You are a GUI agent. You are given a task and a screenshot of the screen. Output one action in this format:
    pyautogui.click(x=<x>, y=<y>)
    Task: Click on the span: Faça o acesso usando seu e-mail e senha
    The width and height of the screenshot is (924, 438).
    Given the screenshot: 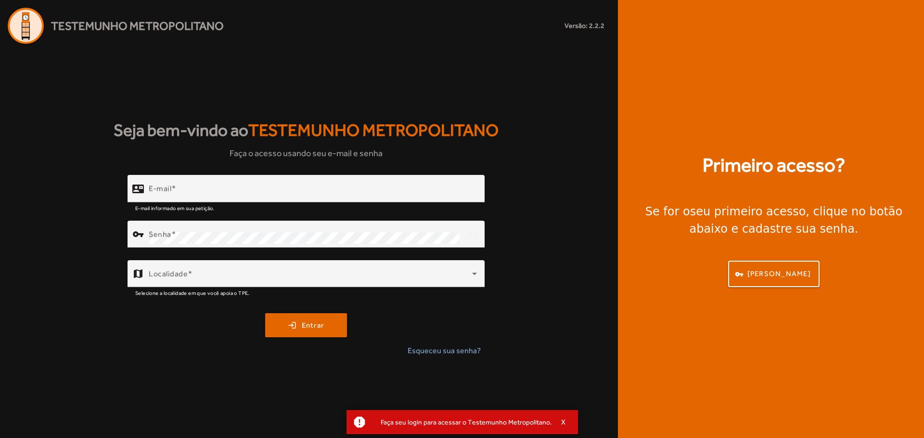 What is the action you would take?
    pyautogui.click(x=306, y=153)
    